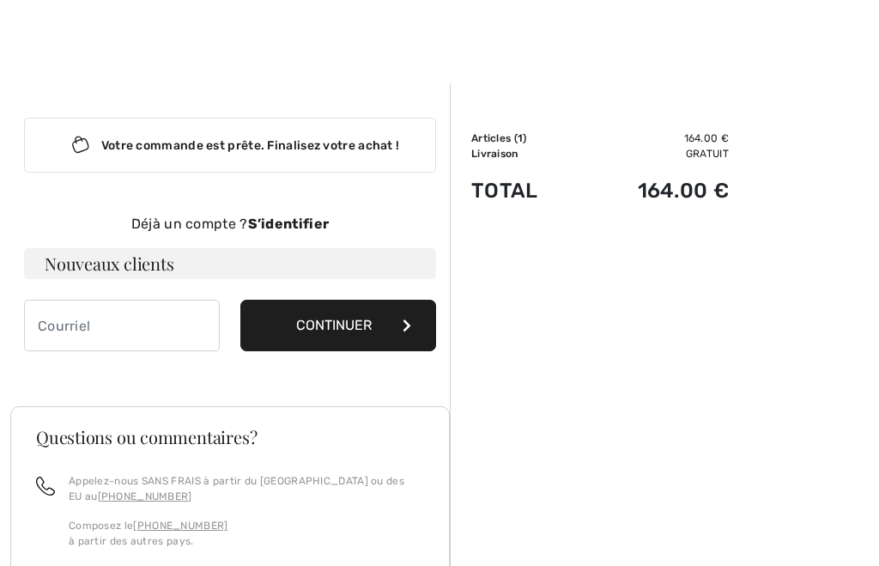 This screenshot has height=566, width=879. What do you see at coordinates (230, 145) in the screenshot?
I see `div: Votre commande est prête. Finalisez votre achat !` at bounding box center [230, 145].